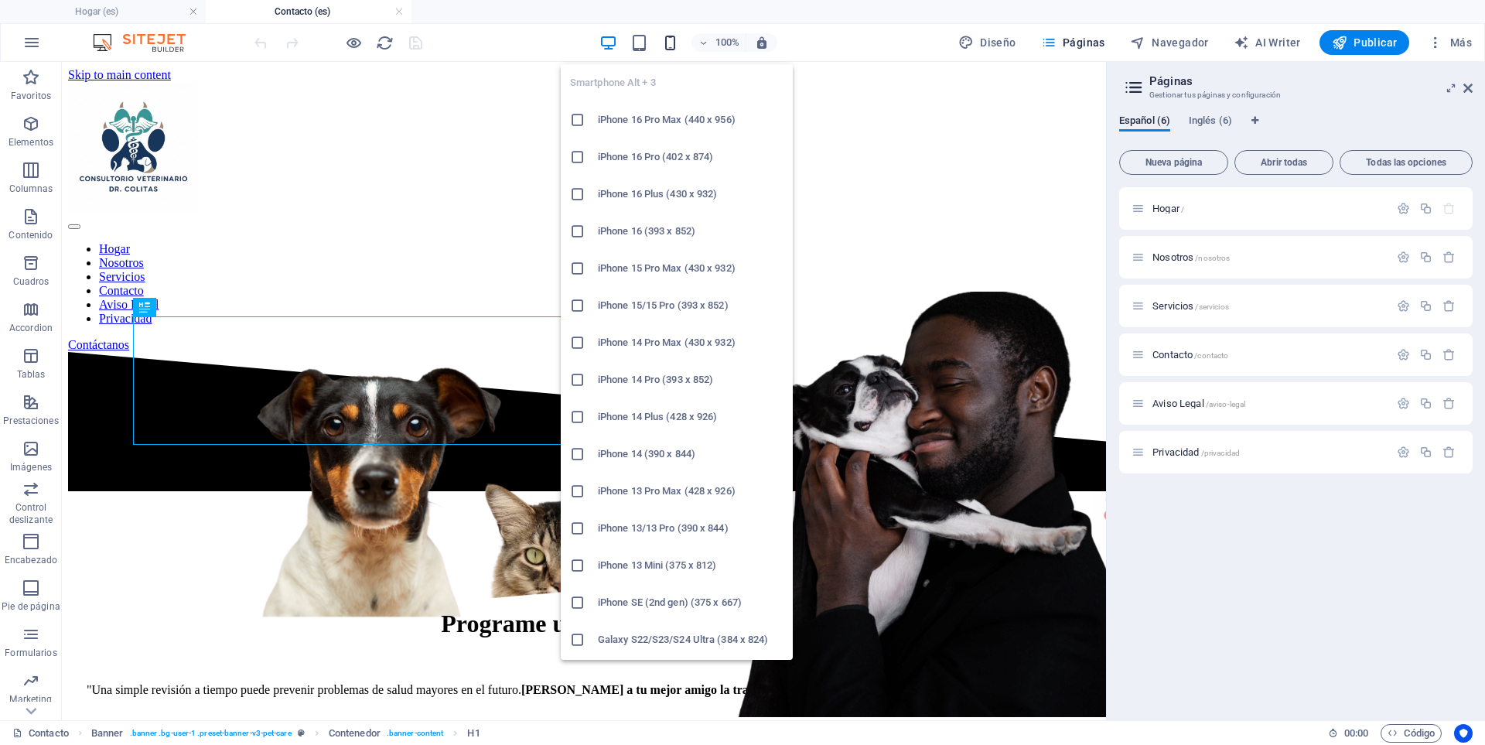  I want to click on button: Todas las opciones, so click(1406, 162).